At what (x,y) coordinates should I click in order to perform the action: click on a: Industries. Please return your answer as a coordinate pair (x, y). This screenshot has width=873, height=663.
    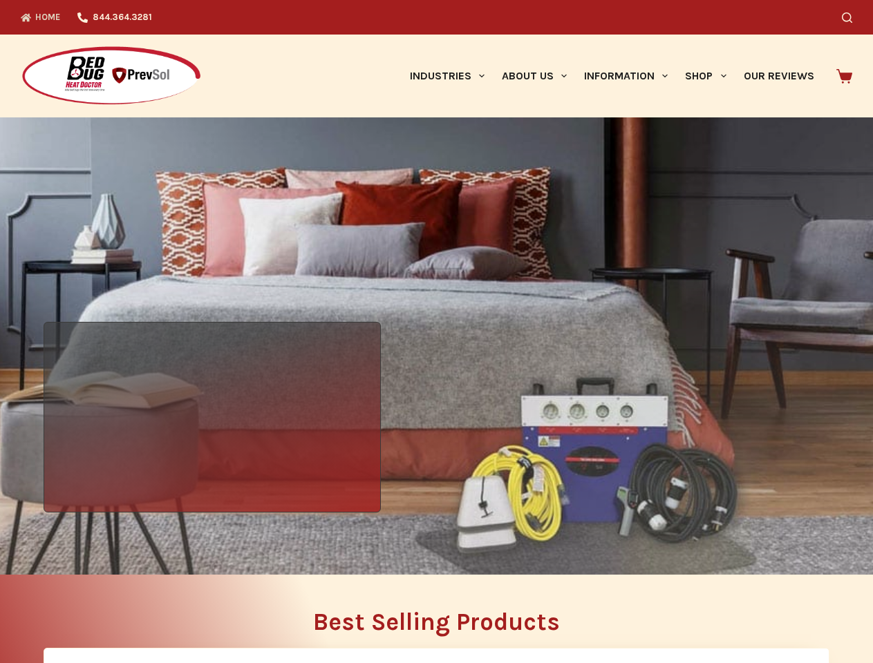
    Looking at the image, I should click on (446, 76).